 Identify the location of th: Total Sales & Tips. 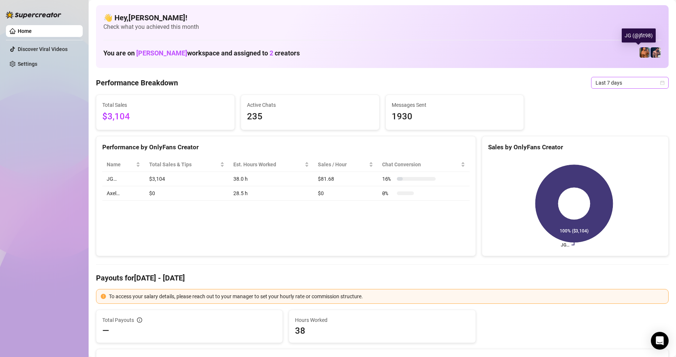
(187, 164).